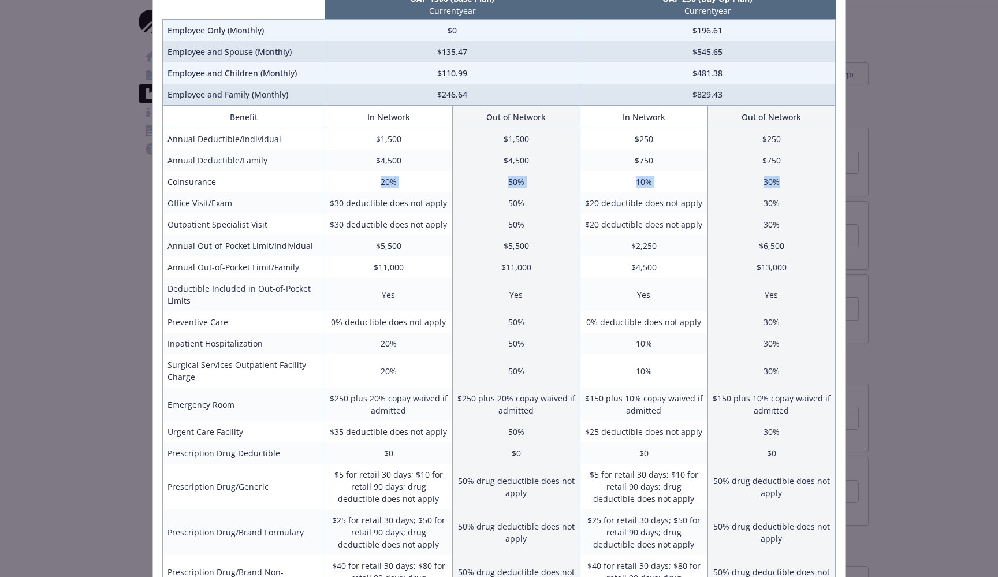  Describe the element at coordinates (244, 267) in the screenshot. I see `td: Annual Out-of-Pocket Limit/Family` at that location.